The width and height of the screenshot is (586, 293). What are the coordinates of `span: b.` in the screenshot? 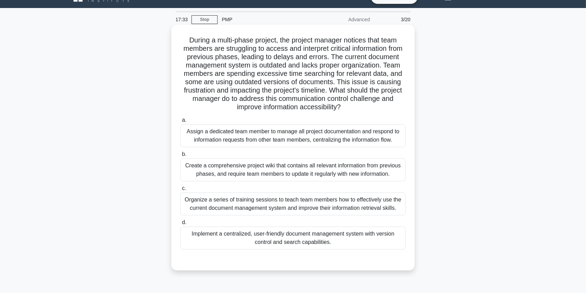 It's located at (184, 154).